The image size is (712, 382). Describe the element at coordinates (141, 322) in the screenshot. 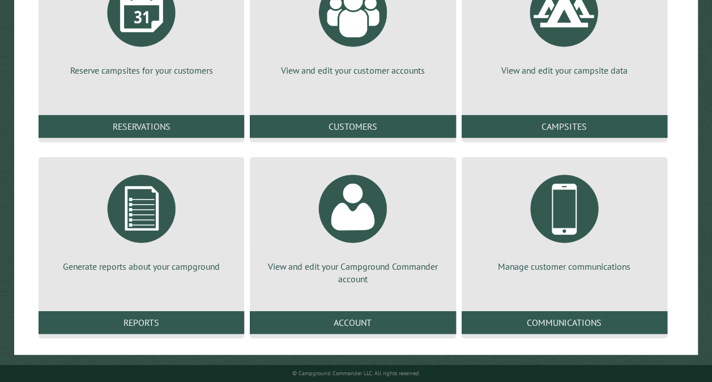

I see `a: Reports` at that location.